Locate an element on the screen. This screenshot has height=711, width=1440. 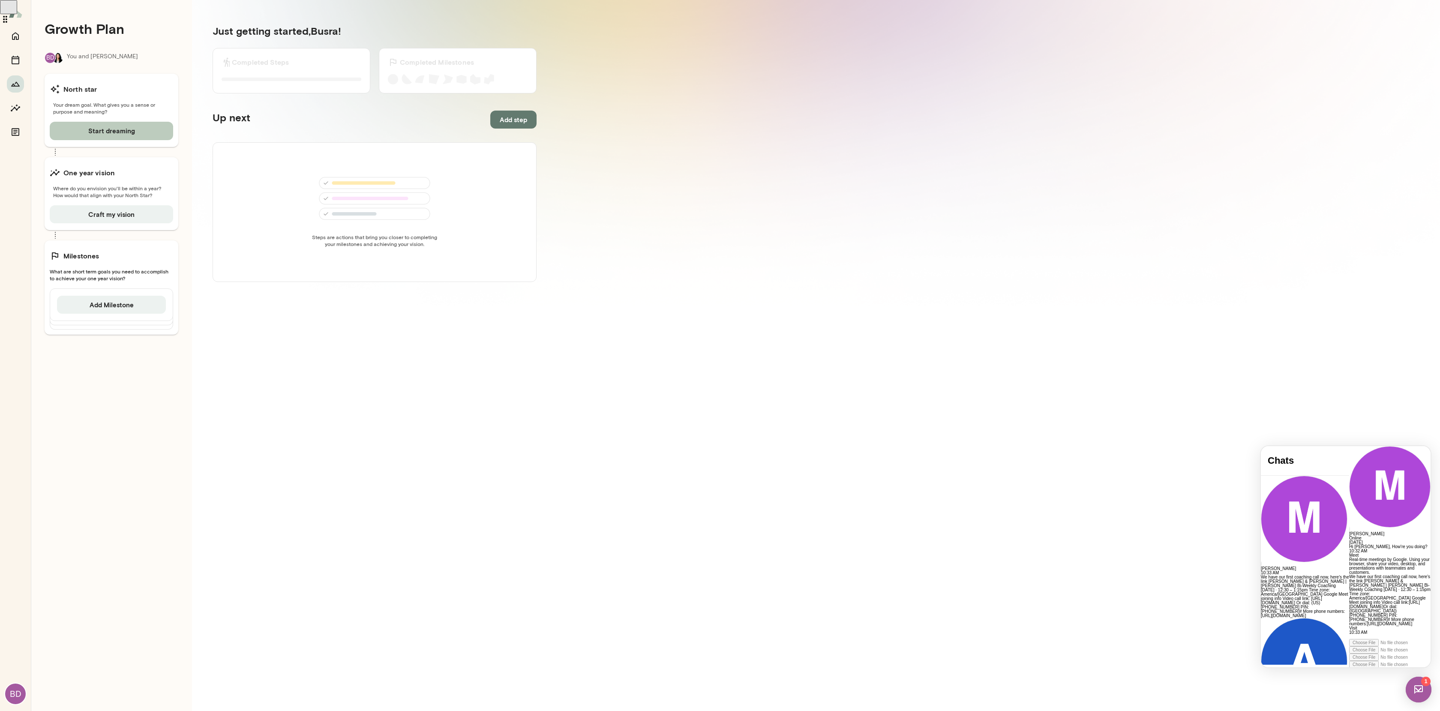
button: Start dreaming is located at coordinates (111, 131).